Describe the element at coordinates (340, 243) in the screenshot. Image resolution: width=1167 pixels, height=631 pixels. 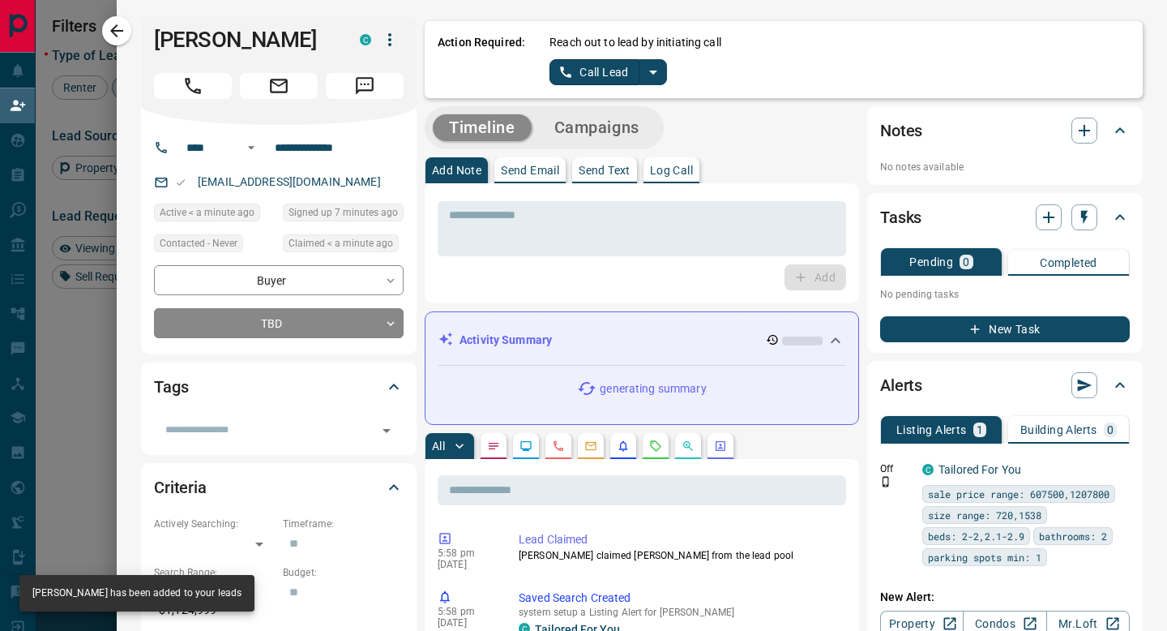
I see `span: Claimed < a minute ago` at that location.